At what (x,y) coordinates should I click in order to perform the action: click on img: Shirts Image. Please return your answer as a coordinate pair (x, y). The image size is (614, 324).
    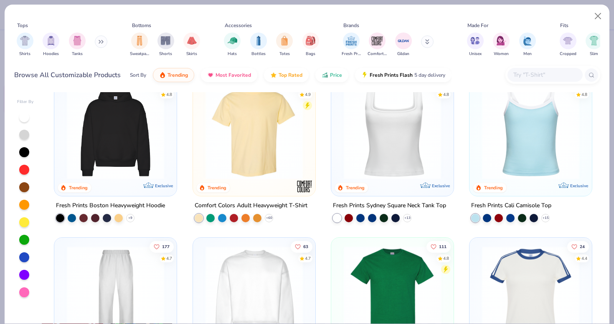
    Looking at the image, I should click on (25, 40).